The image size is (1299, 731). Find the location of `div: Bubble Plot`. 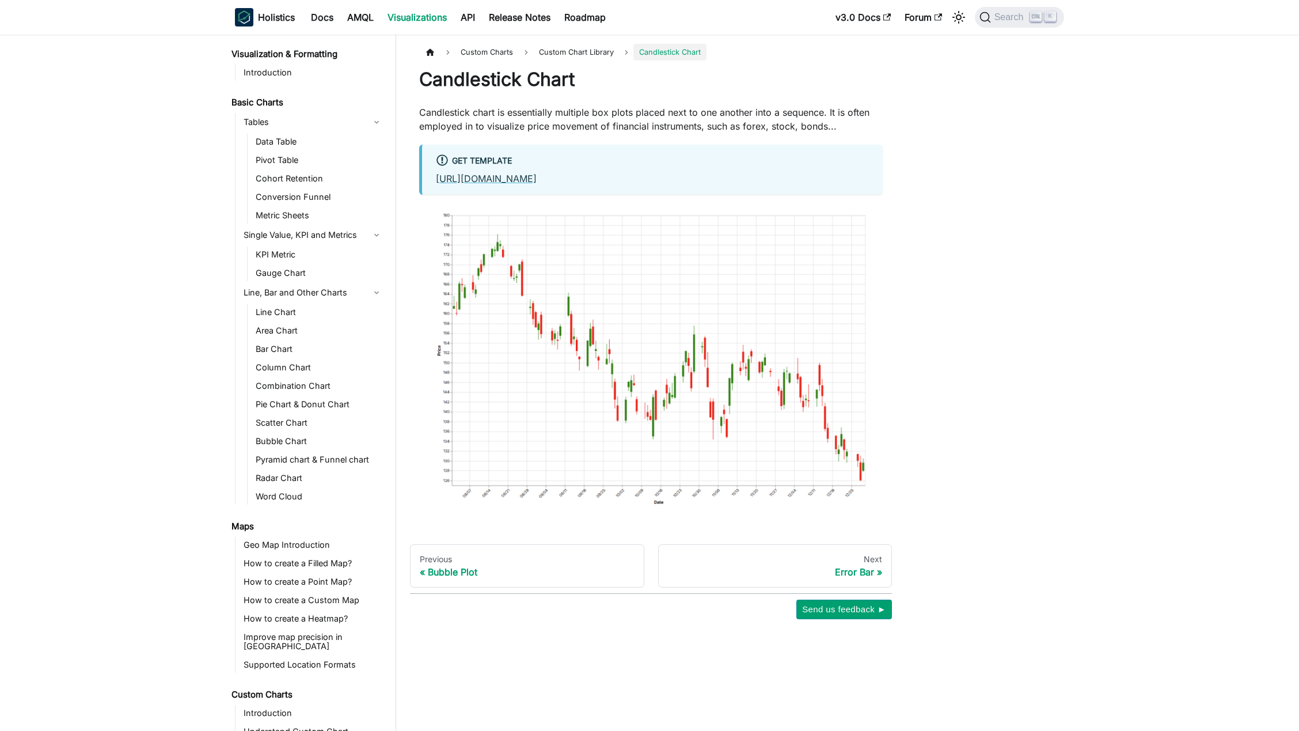

div: Bubble Plot is located at coordinates (527, 572).